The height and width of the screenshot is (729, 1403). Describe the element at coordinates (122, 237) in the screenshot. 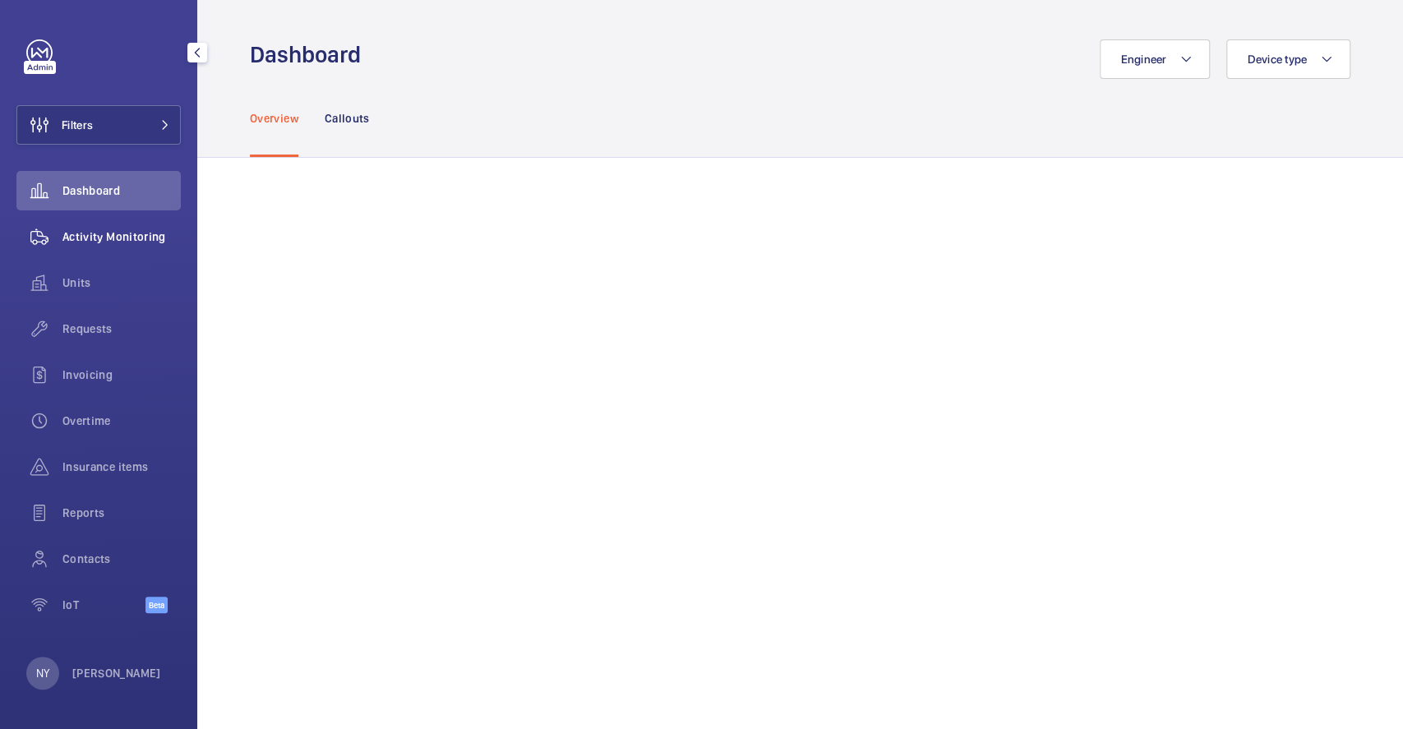

I see `span: Activity Monitoring` at that location.